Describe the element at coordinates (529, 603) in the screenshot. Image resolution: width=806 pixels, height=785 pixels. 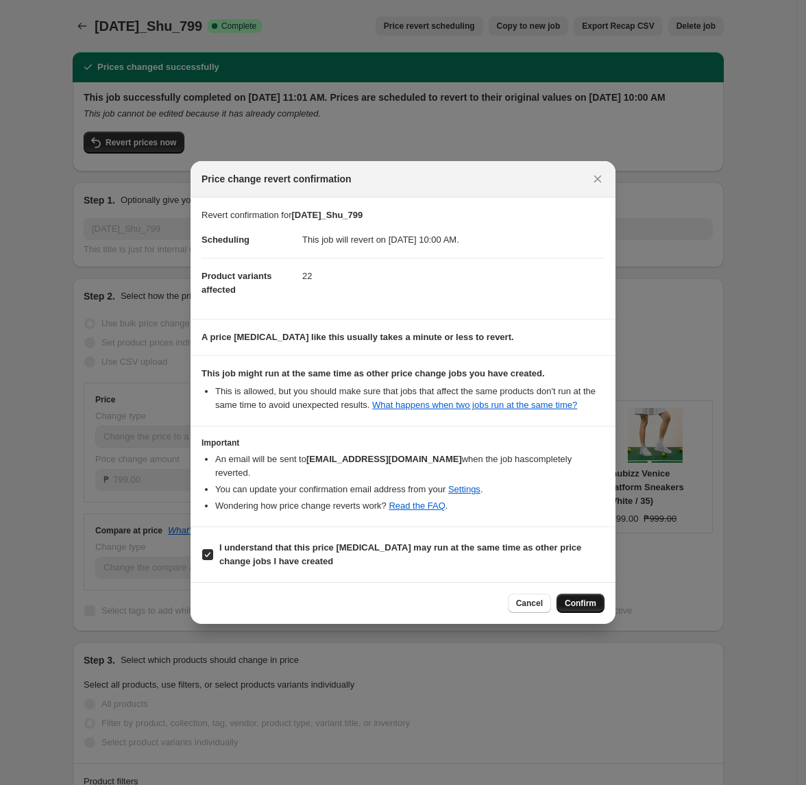
I see `span: Cancel` at that location.